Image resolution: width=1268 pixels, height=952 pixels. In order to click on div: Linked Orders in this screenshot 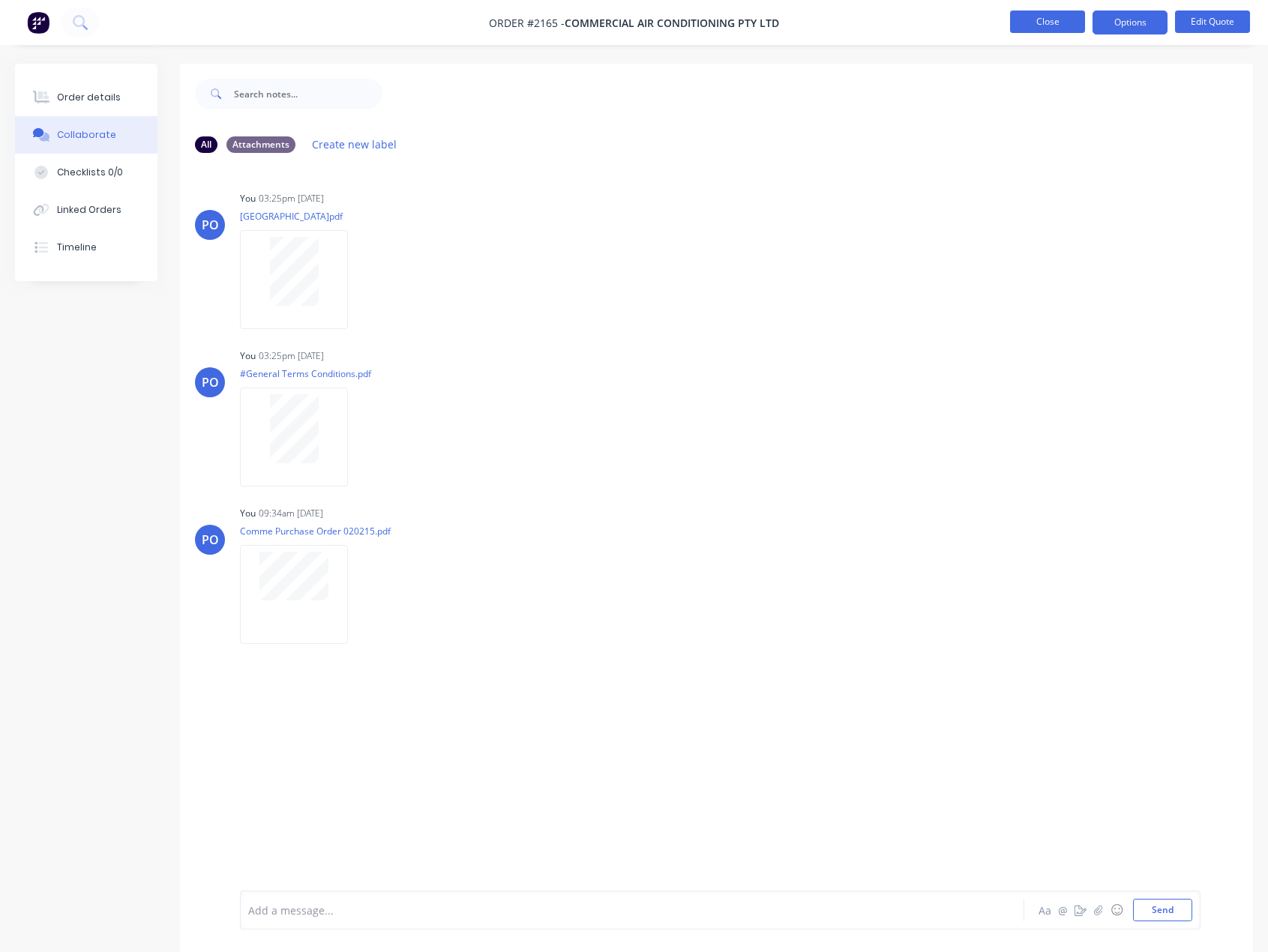, I will do `click(89, 210)`.